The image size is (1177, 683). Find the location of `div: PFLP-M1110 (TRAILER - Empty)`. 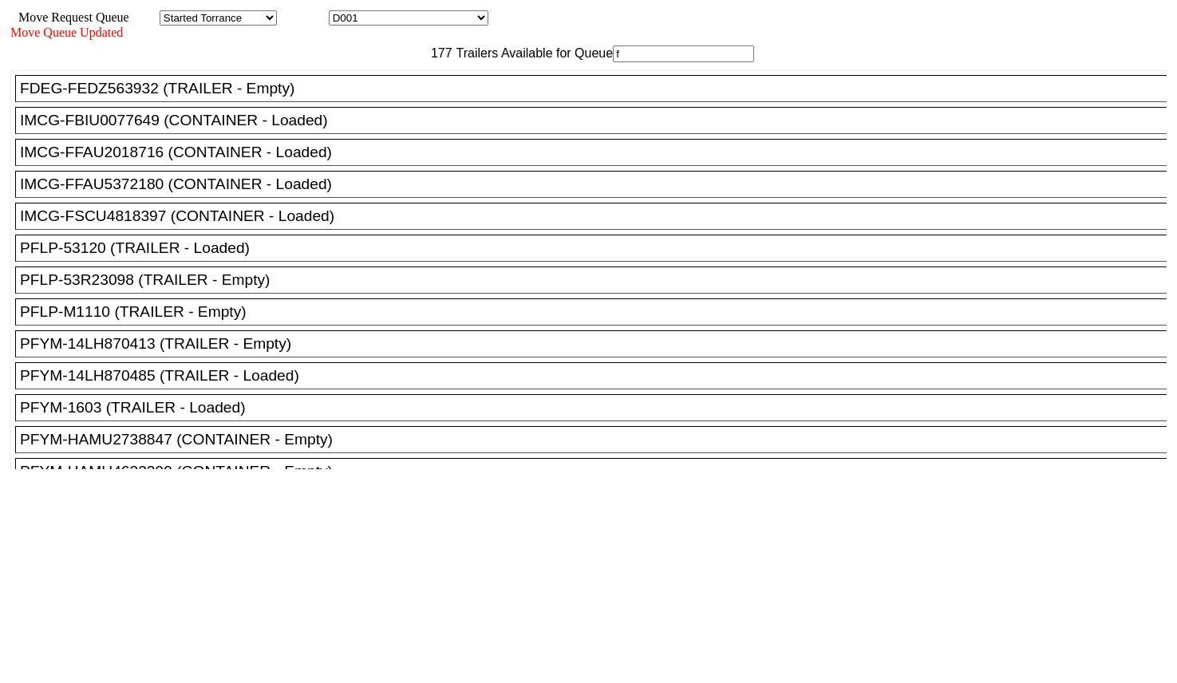

div: PFLP-M1110 (TRAILER - Empty) is located at coordinates (598, 312).